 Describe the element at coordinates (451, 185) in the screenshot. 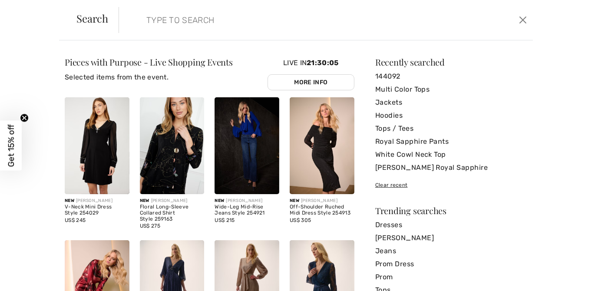

I see `div: Clear recent` at that location.